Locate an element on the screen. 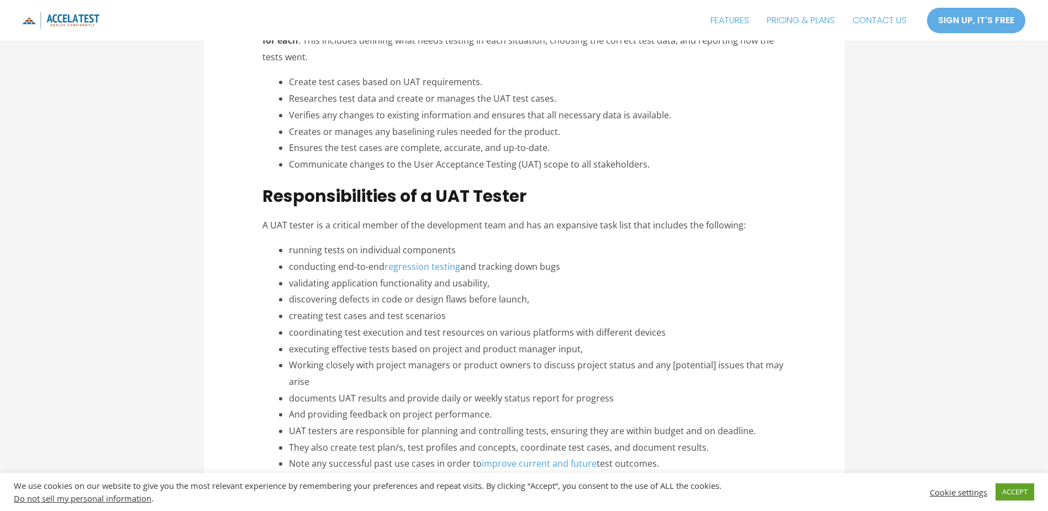  a: CONTACT US is located at coordinates (880, 20).